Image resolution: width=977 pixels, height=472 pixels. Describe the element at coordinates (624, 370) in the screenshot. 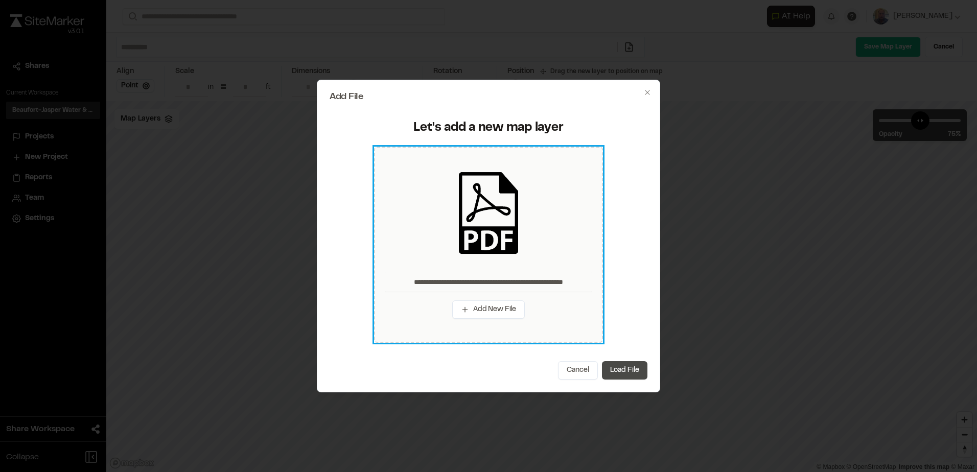

I see `button: Load File` at that location.